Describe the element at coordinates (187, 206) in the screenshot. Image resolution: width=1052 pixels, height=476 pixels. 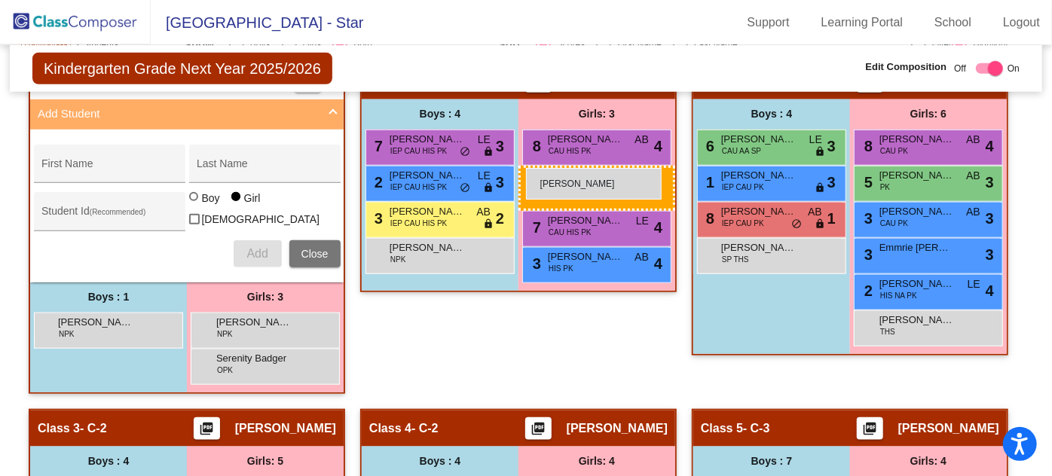
I see `div: Add Student` at that location.